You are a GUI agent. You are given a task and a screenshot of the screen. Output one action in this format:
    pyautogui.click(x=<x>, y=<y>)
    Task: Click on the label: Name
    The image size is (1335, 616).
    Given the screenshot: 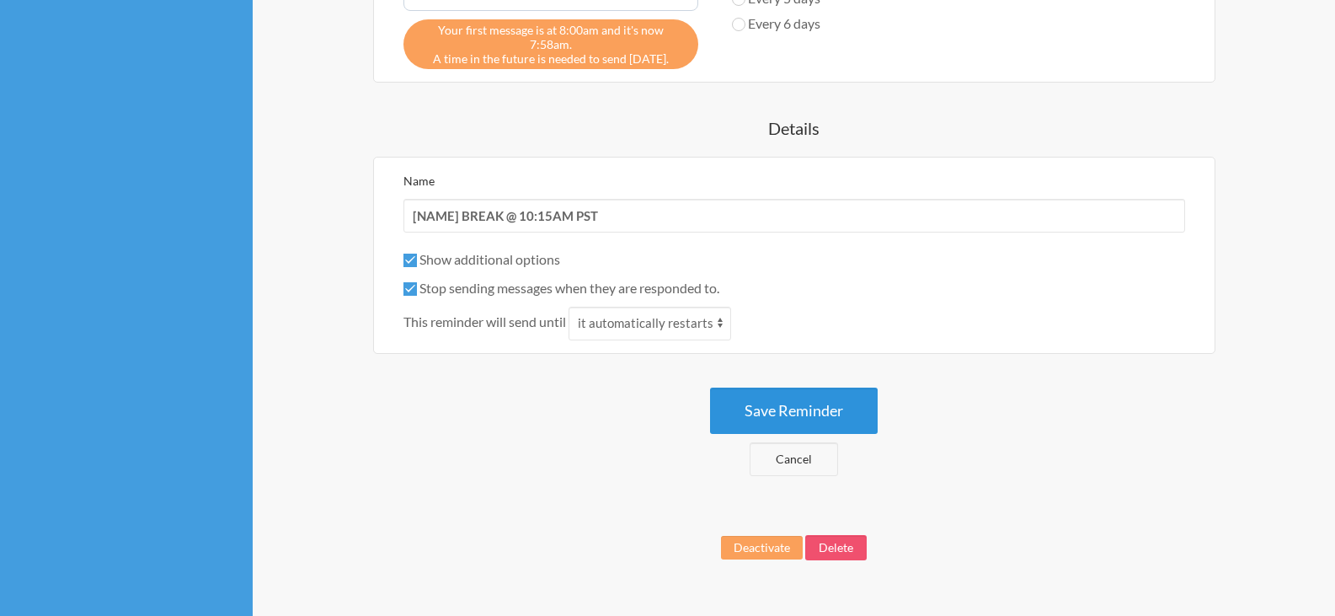 What is the action you would take?
    pyautogui.click(x=419, y=180)
    